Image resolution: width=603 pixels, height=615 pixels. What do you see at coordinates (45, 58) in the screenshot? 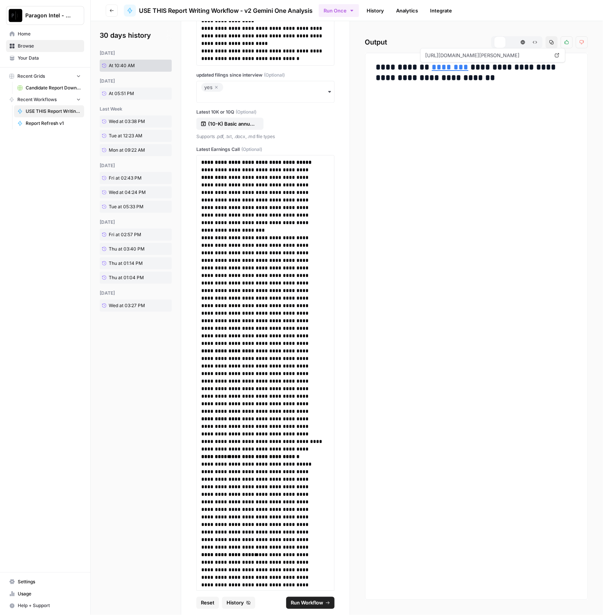
I see `a: Your Data` at bounding box center [45, 58].